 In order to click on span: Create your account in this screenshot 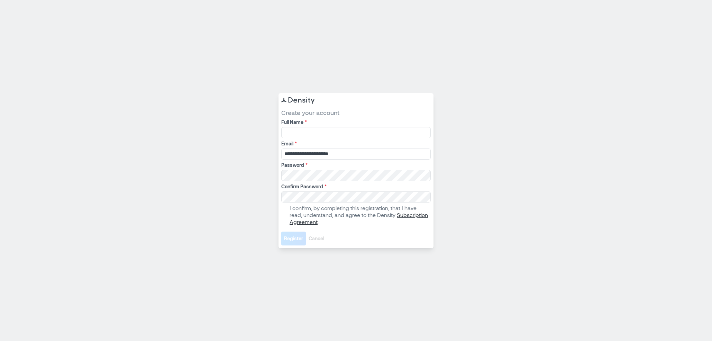, I will do `click(356, 112)`.